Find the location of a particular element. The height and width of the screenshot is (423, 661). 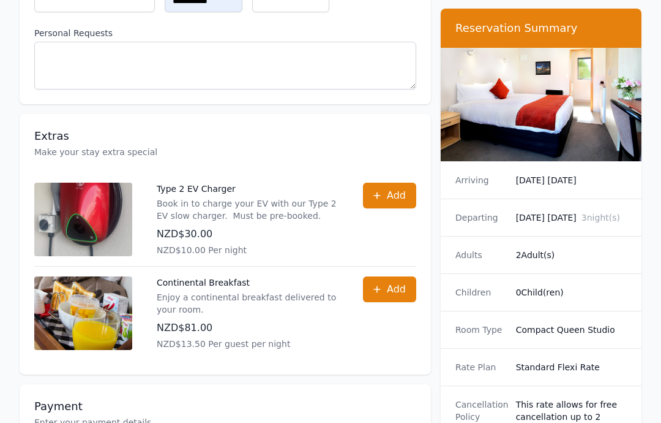

dt: Adults is located at coordinates (481, 254).